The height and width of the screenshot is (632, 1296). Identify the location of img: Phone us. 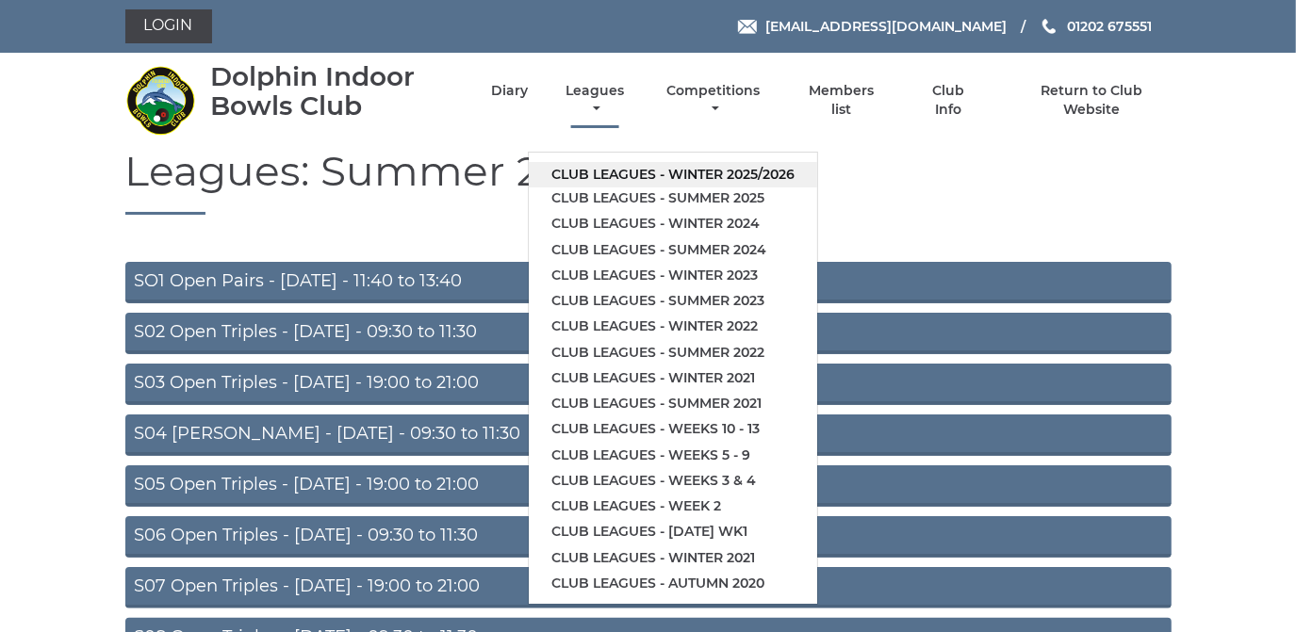
(1049, 26).